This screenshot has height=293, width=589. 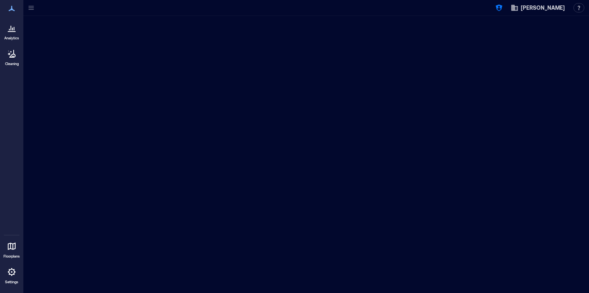 I want to click on p: Settings, so click(x=12, y=282).